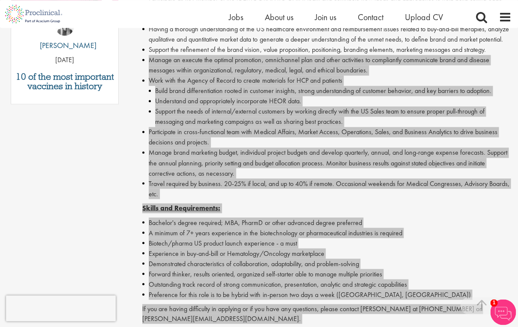 The width and height of the screenshot is (518, 327). I want to click on li: Experience in buy-and-bill or Hematology/Oncology marketplace, so click(327, 253).